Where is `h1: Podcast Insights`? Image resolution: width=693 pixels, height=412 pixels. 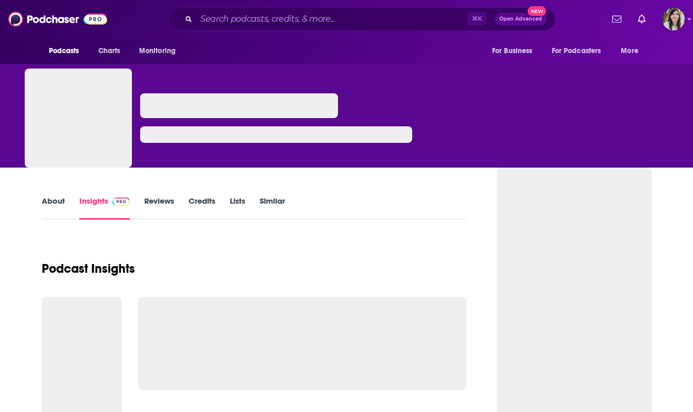 h1: Podcast Insights is located at coordinates (88, 269).